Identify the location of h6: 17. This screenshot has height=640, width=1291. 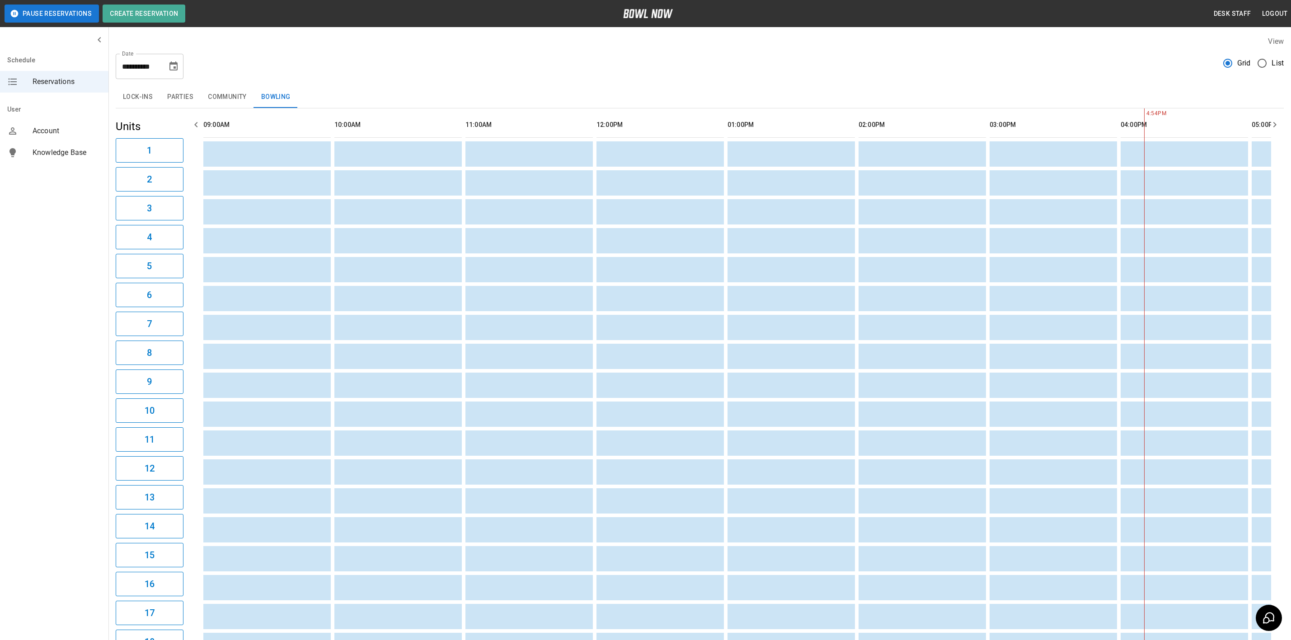
(150, 613).